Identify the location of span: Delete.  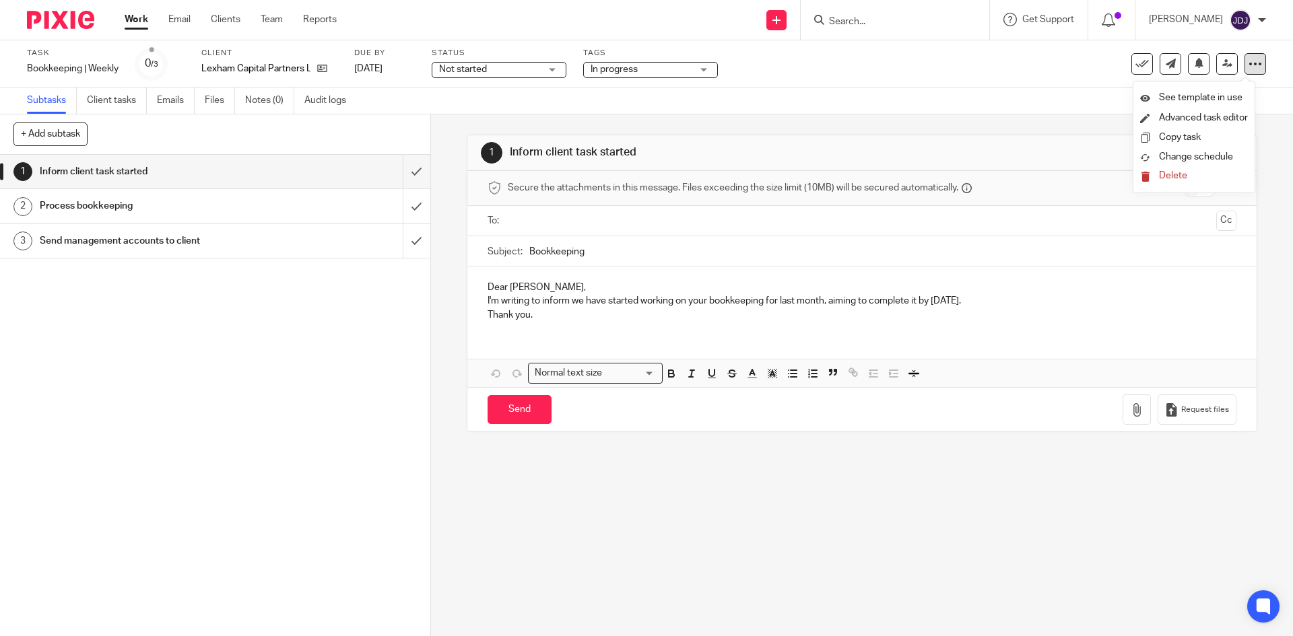
(1173, 176).